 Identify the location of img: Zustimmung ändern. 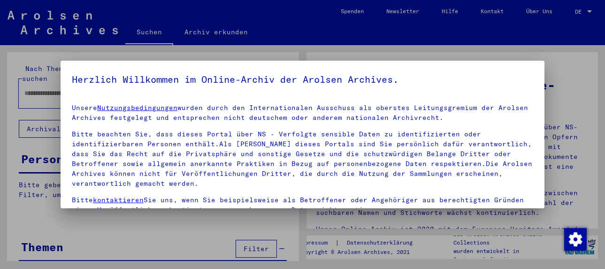
(576, 239).